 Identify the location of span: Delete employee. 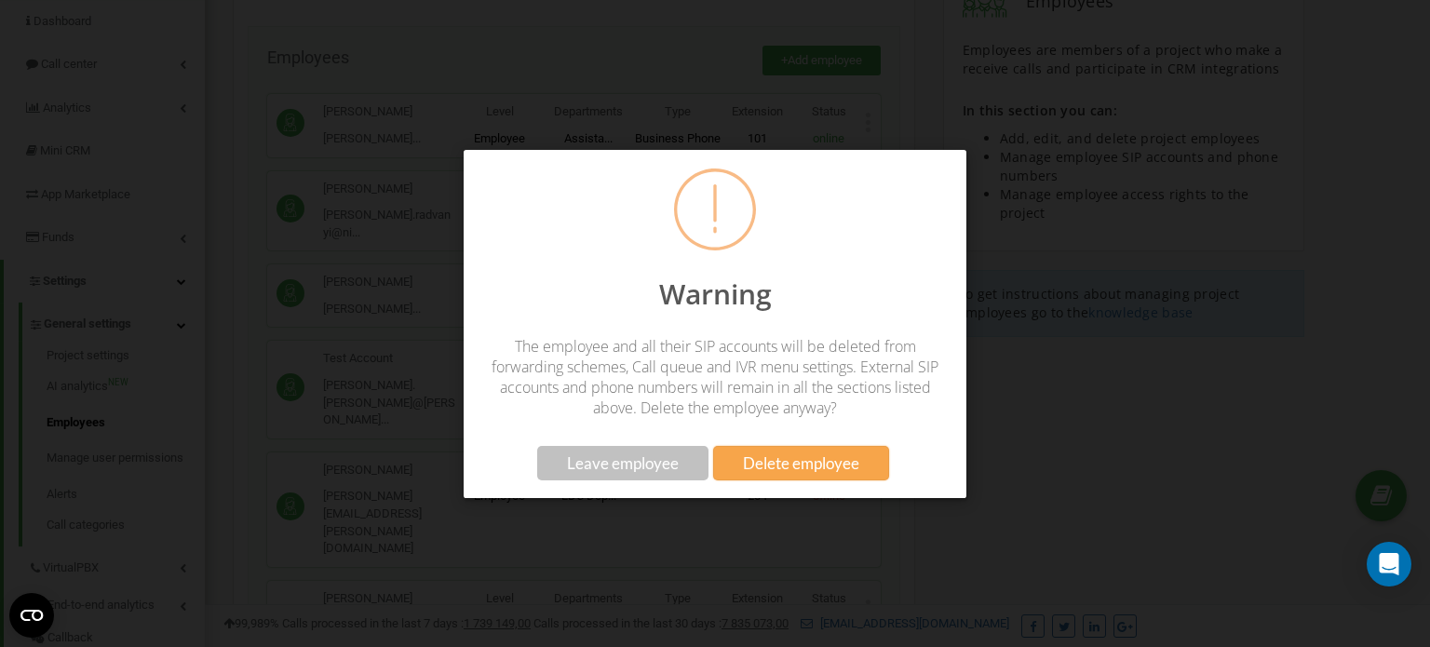
(801, 463).